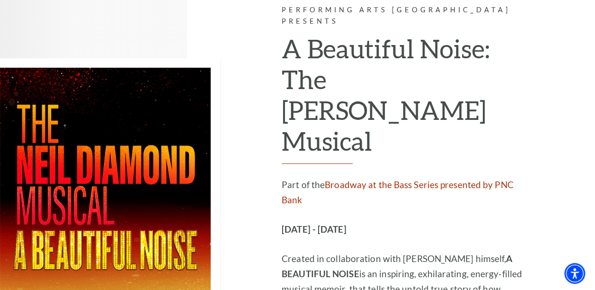  I want to click on a: Broadway at the Bass Series presented by PNC Bank, so click(398, 192).